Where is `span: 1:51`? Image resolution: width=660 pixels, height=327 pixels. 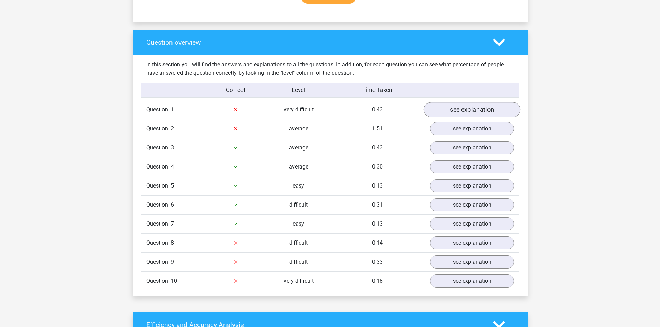 span: 1:51 is located at coordinates (377, 129).